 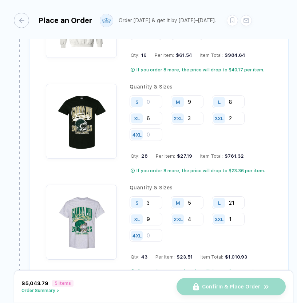 What do you see at coordinates (235, 257) in the screenshot?
I see `div: $1,010.93` at bounding box center [235, 257].